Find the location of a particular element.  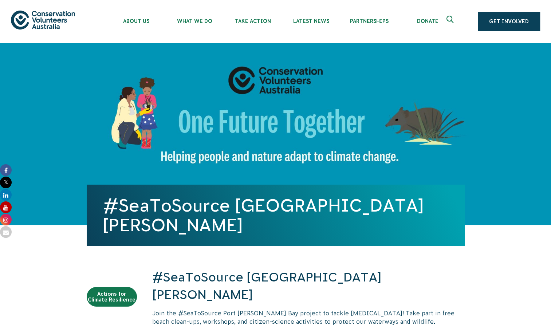

button: Expand search box Close search box is located at coordinates (451, 21).